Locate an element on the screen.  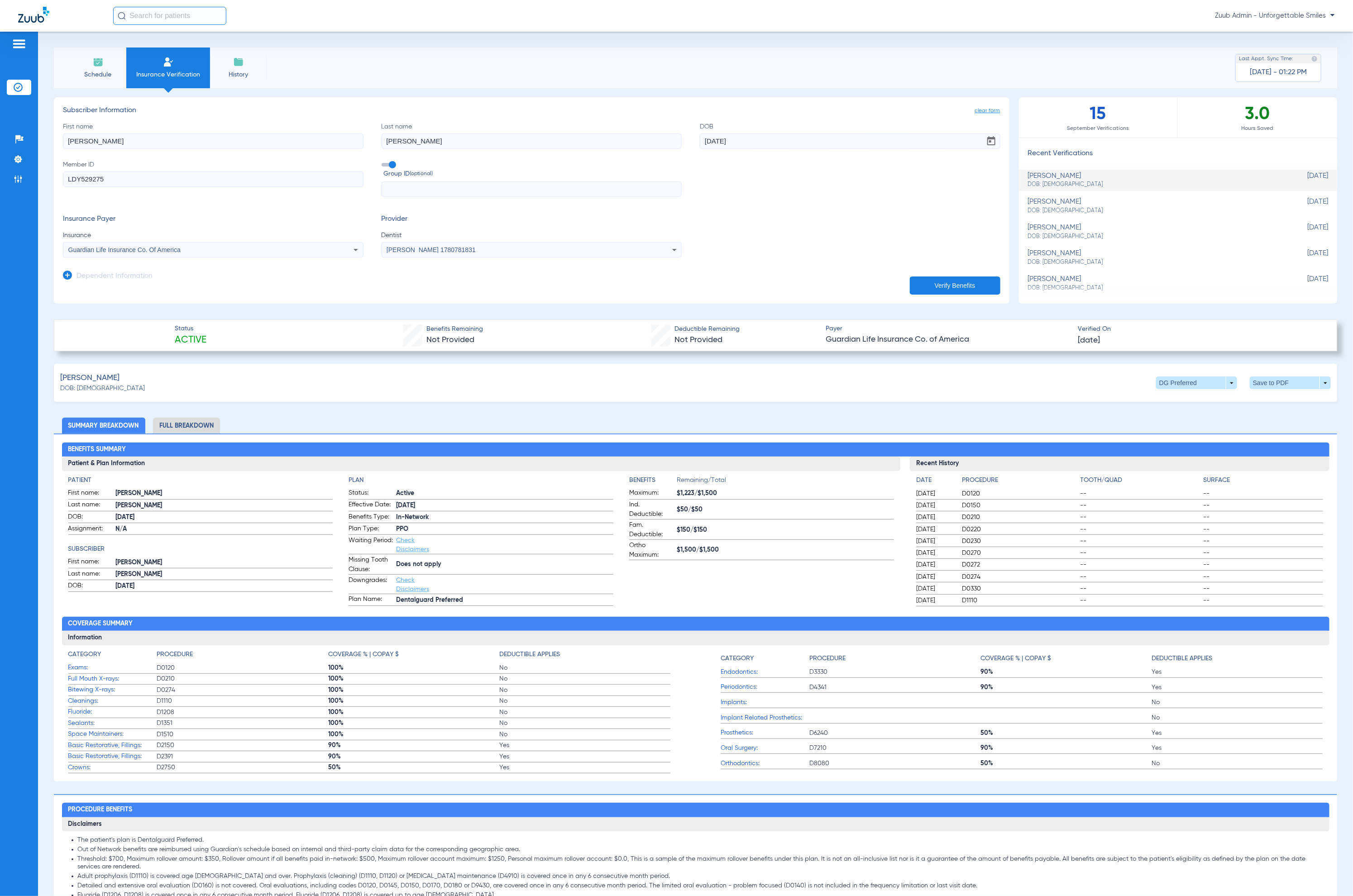
span: Sealants: is located at coordinates (113, 722).